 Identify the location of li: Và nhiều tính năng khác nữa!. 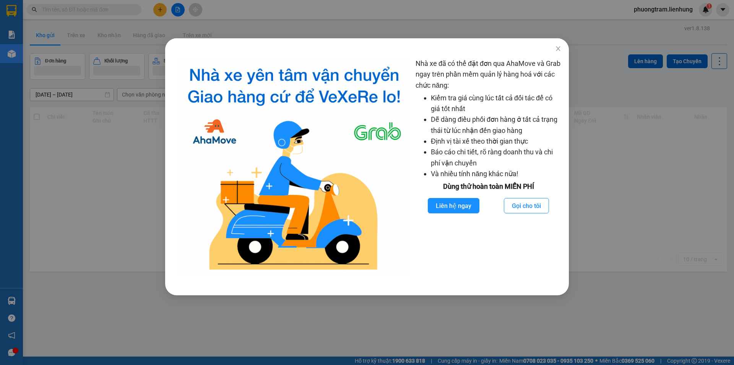
(496, 174).